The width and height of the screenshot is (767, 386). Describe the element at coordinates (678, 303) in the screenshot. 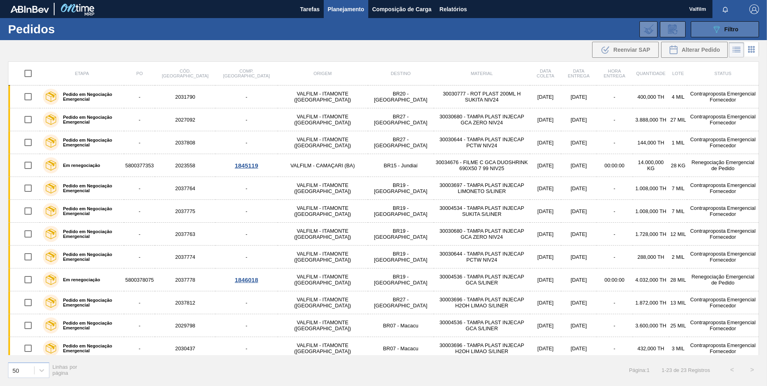

I see `td: 13 MIL` at that location.